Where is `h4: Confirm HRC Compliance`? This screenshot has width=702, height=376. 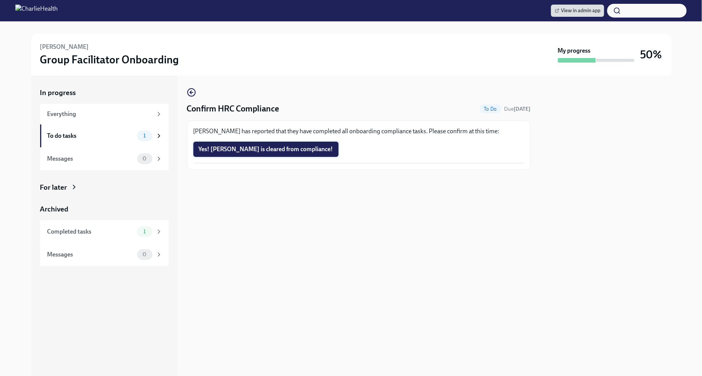
h4: Confirm HRC Compliance is located at coordinates (233, 109).